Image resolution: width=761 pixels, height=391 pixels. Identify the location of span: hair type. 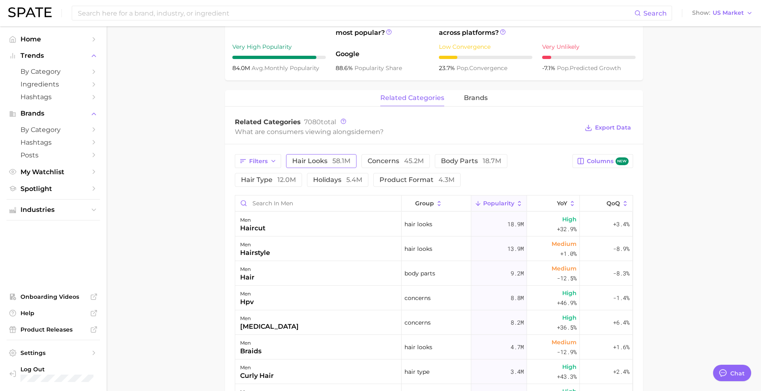
(268, 180).